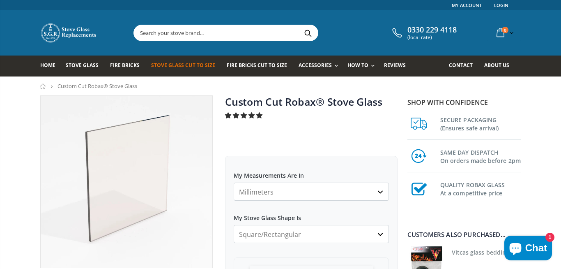 This screenshot has height=269, width=561. What do you see at coordinates (480, 123) in the screenshot?
I see `h3: SECURE PACKAGING (Ensures safe arrival)` at bounding box center [480, 123].